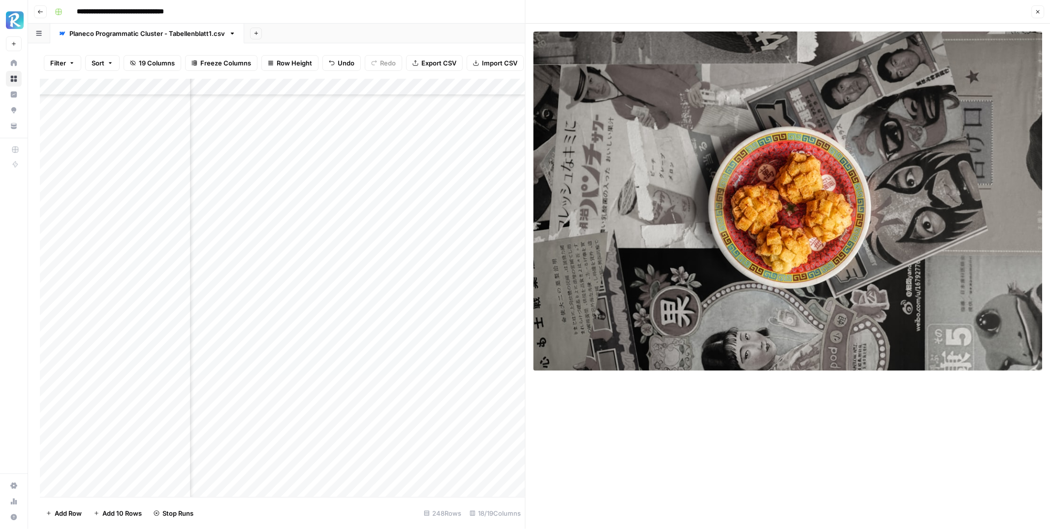 This screenshot has height=529, width=1050. What do you see at coordinates (342, 63) in the screenshot?
I see `button: Undo` at bounding box center [342, 63].